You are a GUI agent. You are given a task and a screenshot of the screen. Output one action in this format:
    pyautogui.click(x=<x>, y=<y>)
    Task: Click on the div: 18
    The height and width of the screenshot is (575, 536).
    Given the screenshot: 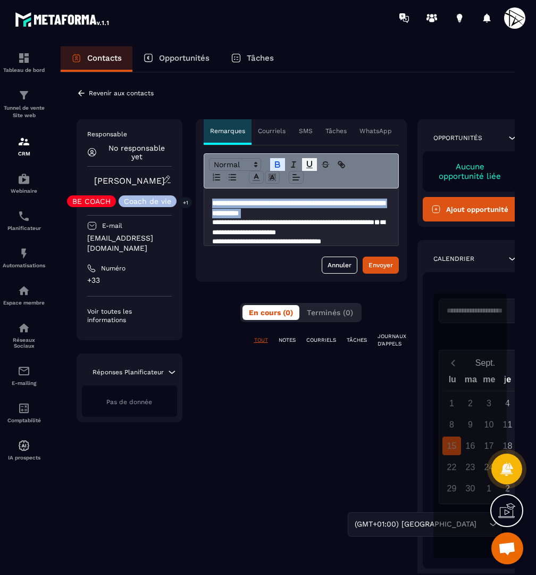 What is the action you would take?
    pyautogui.click(x=508, y=445)
    